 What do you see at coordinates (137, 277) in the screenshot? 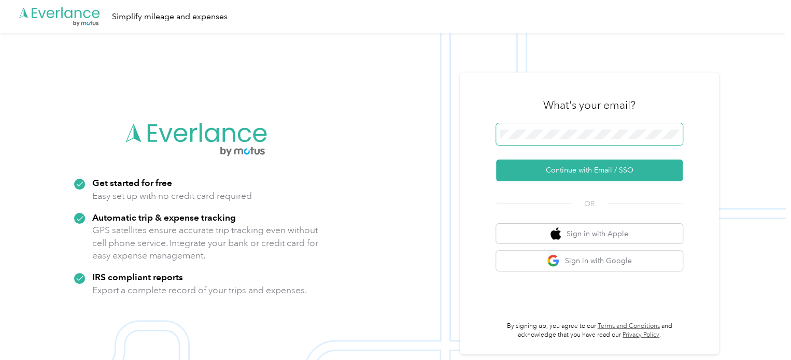
I see `strong: IRS compliant reports` at bounding box center [137, 277].